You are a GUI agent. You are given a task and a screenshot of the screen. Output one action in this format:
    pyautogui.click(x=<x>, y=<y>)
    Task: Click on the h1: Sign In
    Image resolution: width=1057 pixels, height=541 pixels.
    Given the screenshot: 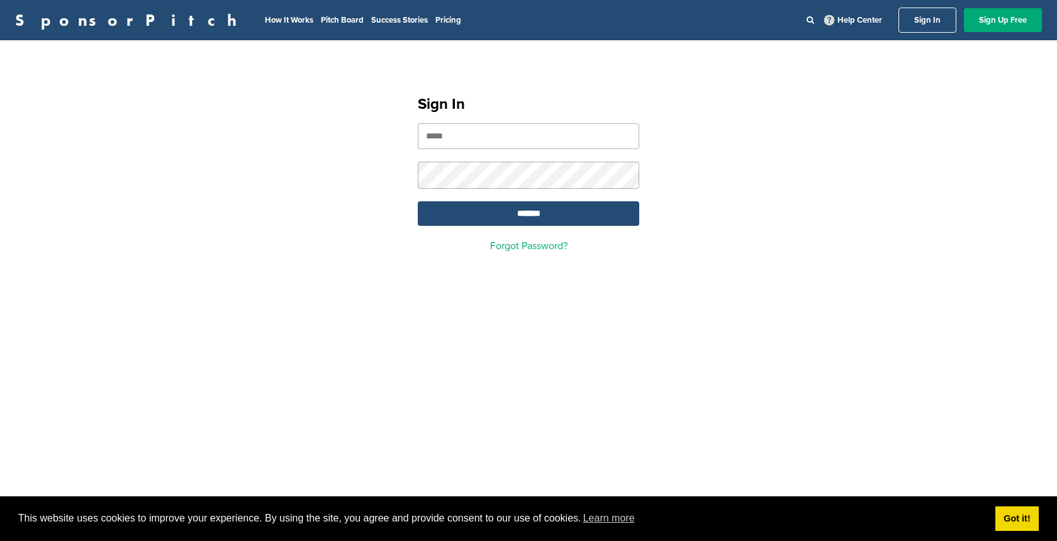 What is the action you would take?
    pyautogui.click(x=528, y=104)
    